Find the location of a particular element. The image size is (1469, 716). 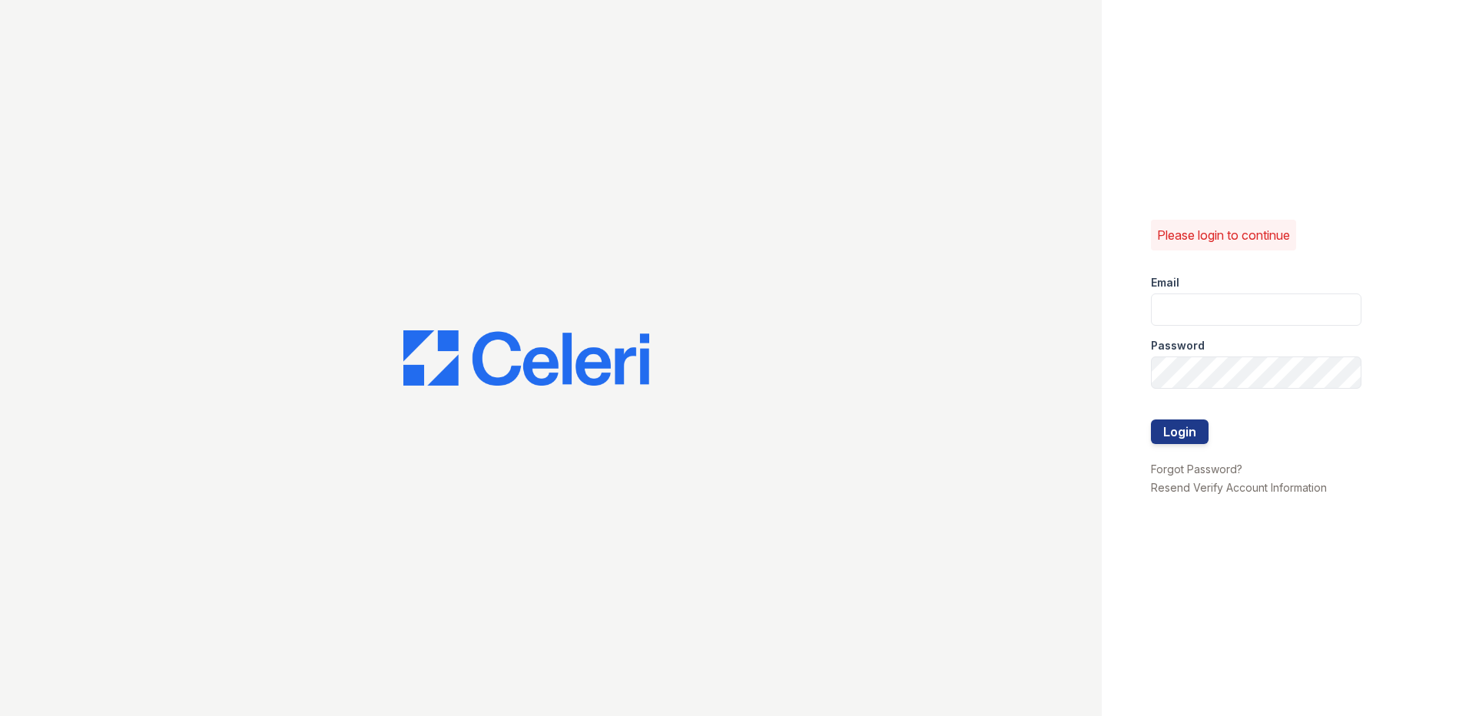

p: Please login to continue is located at coordinates (1223, 235).